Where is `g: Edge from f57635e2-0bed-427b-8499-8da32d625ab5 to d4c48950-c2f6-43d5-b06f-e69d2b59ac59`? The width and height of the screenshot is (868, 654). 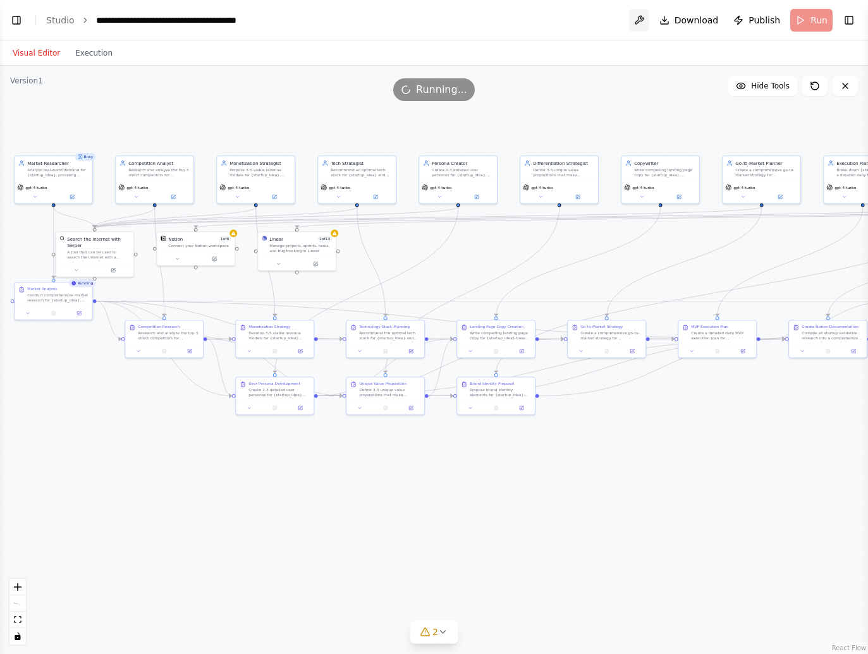 g: Edge from f57635e2-0bed-427b-8499-8da32d625ab5 to d4c48950-c2f6-43d5-b06f-e69d2b59ac59 is located at coordinates (551, 339).